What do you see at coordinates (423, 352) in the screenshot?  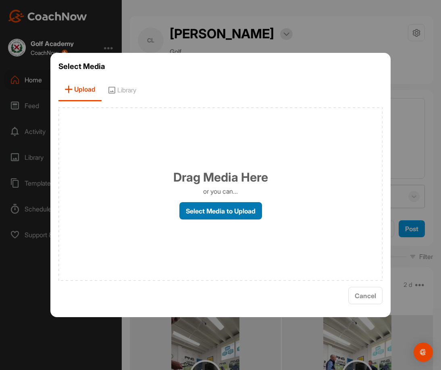 I see `div: Open Intercom Messenger` at bounding box center [423, 352].